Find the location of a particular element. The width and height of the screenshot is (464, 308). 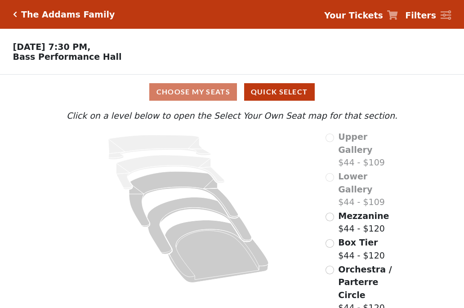

a: Filters is located at coordinates (428, 15).